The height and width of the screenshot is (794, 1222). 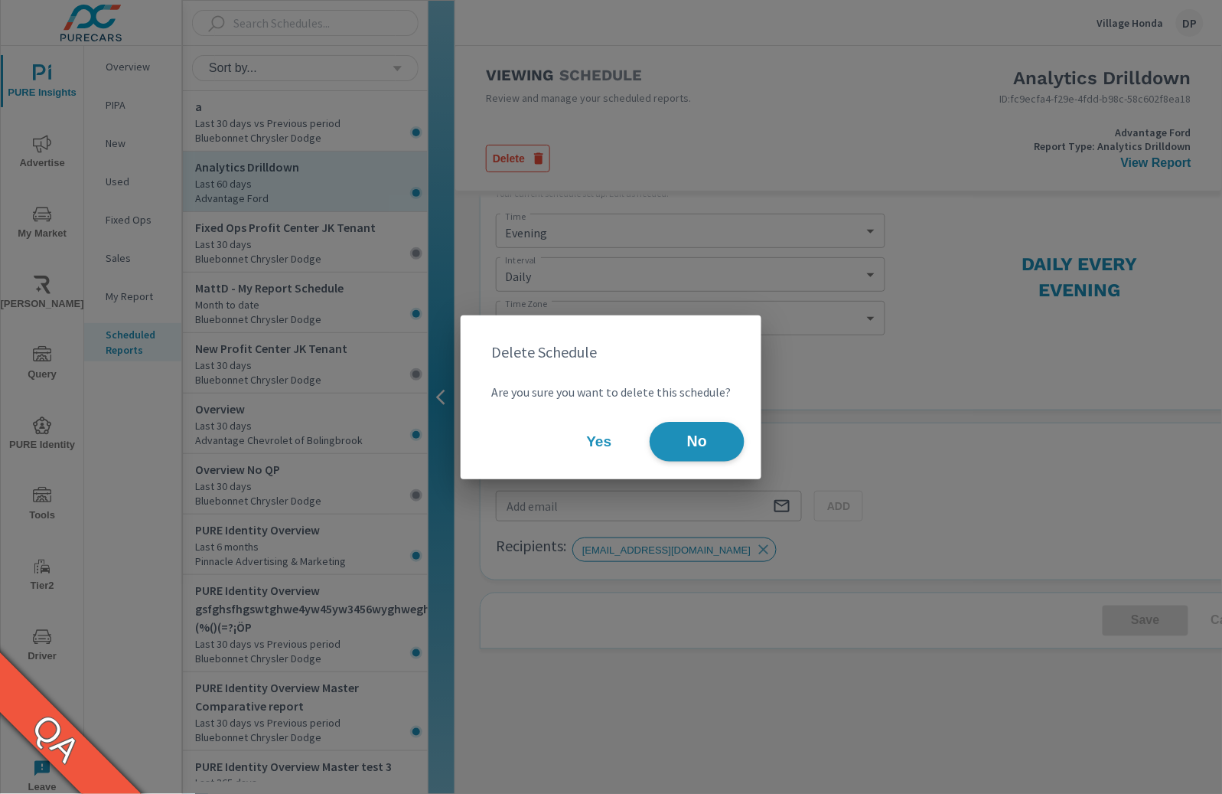 What do you see at coordinates (697, 441) in the screenshot?
I see `span: No` at bounding box center [697, 441].